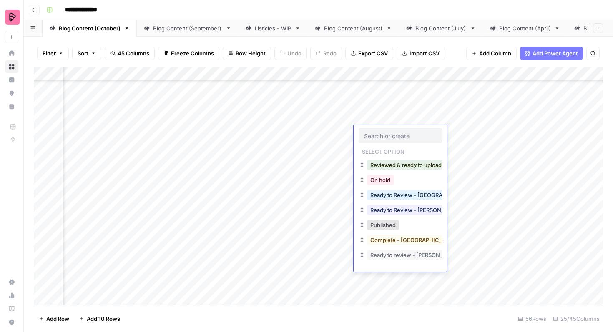  What do you see at coordinates (87, 53) in the screenshot?
I see `button: Sort` at bounding box center [87, 53].